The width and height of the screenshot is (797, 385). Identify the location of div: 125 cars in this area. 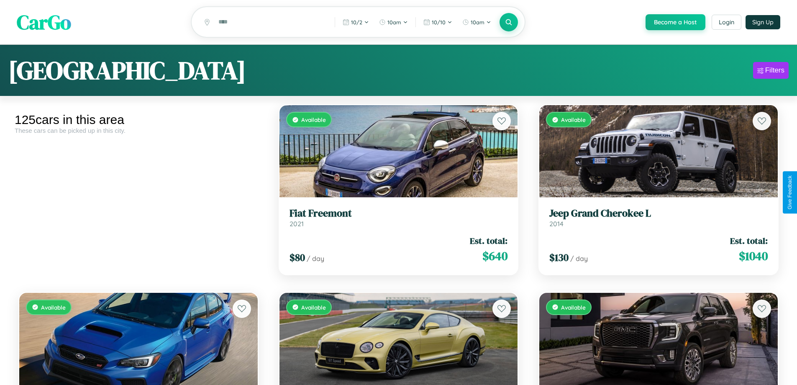
(139, 120).